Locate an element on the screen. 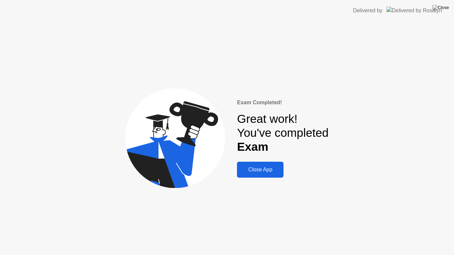 Image resolution: width=454 pixels, height=255 pixels. div: Exam Completed! is located at coordinates (282, 103).